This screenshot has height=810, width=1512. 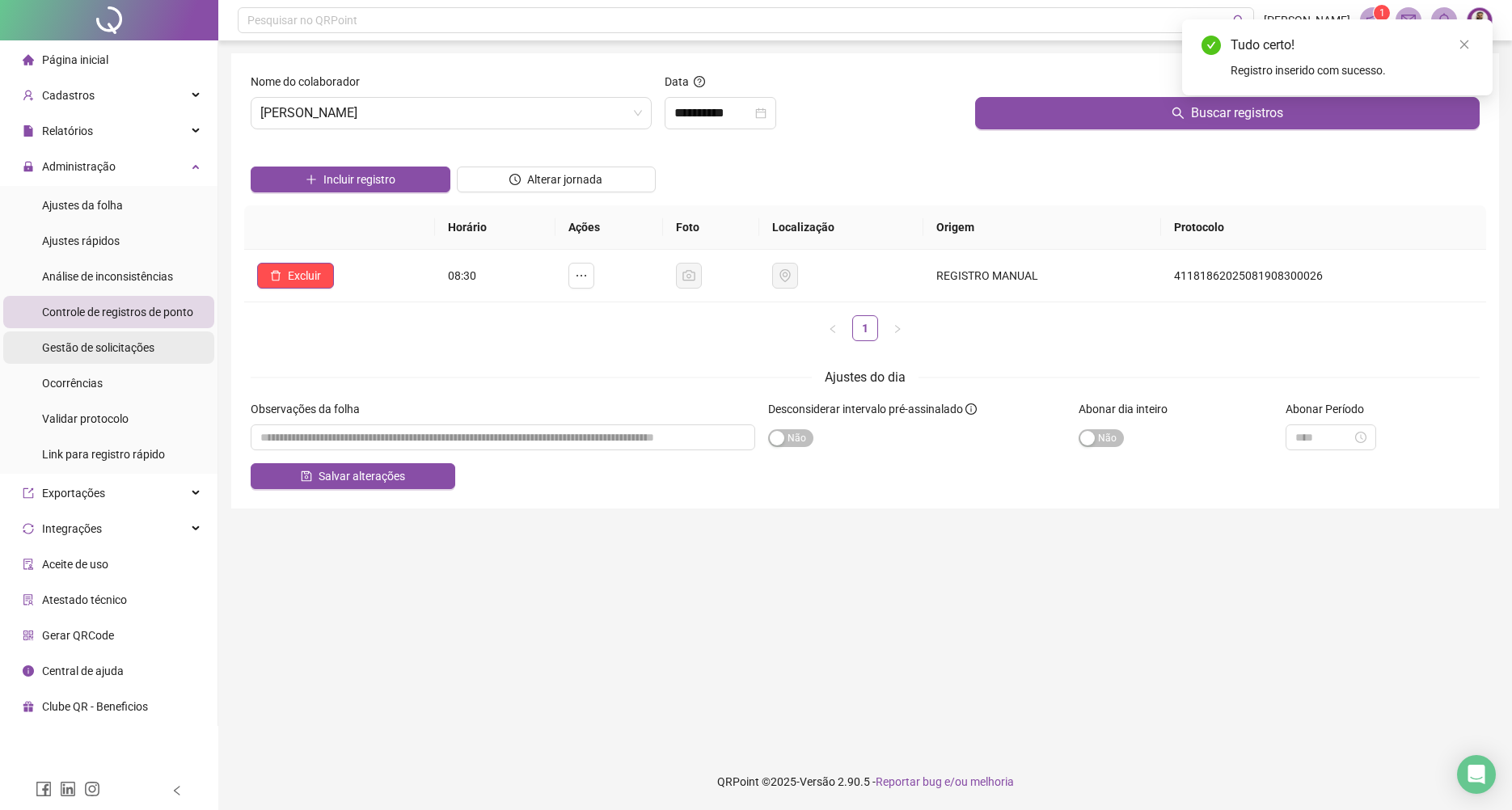 I want to click on span: plus, so click(x=311, y=180).